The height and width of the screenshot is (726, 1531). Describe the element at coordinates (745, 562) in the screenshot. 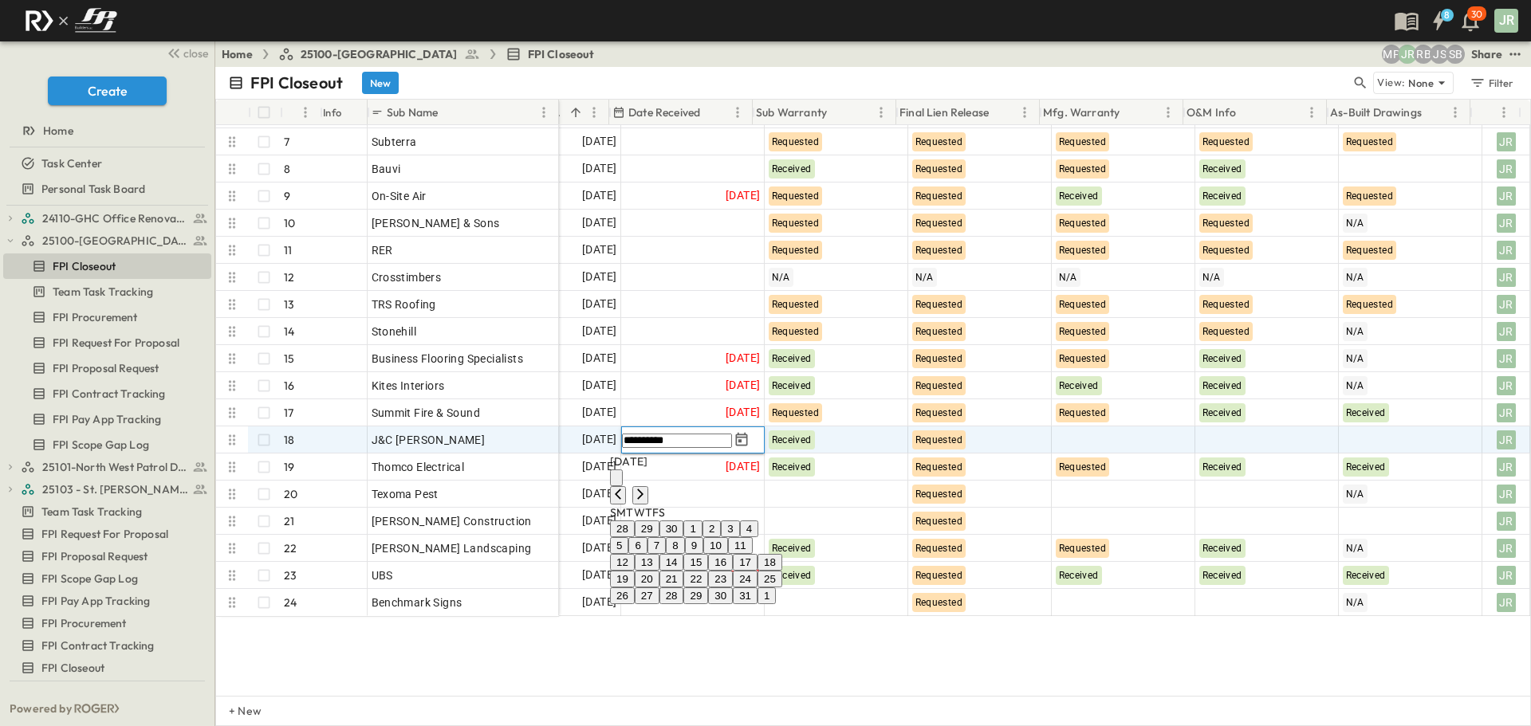

I see `button: 17` at that location.